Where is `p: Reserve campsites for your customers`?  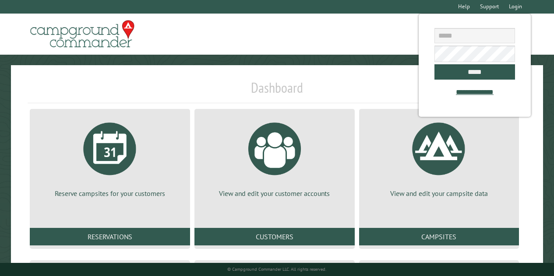 p: Reserve campsites for your customers is located at coordinates (110, 194).